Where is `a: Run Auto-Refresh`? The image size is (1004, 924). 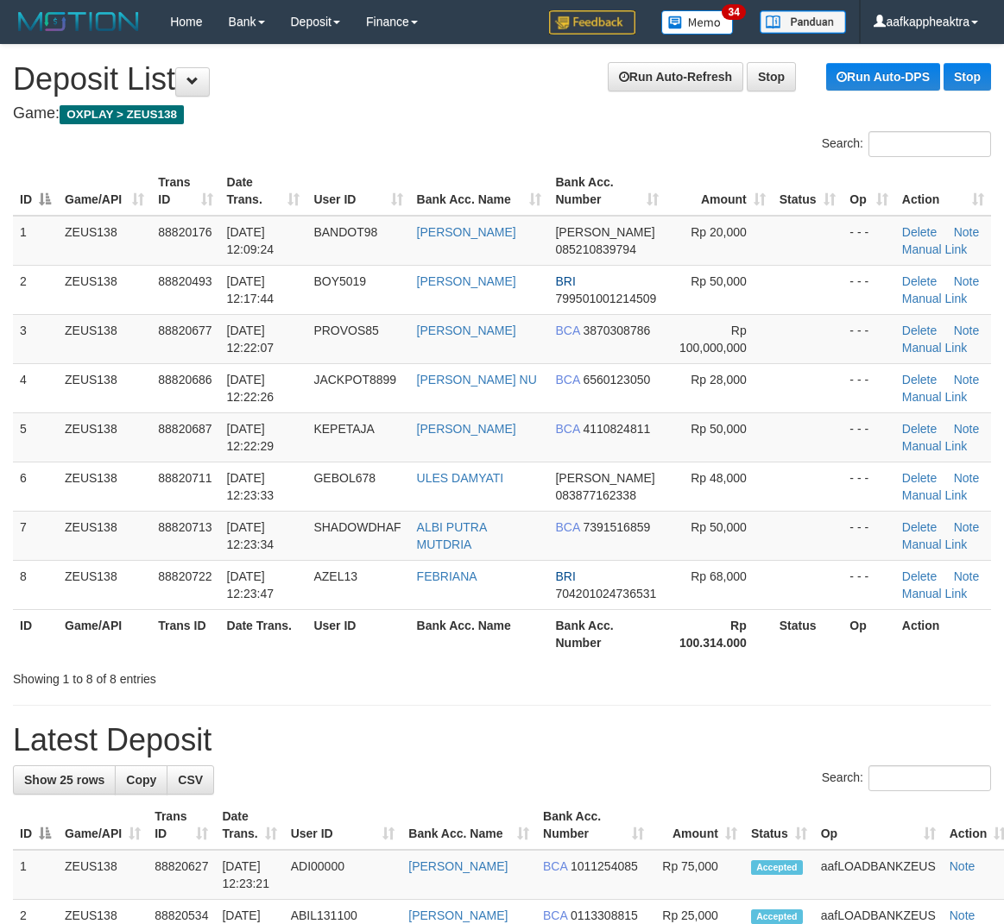
a: Run Auto-Refresh is located at coordinates (675, 77).